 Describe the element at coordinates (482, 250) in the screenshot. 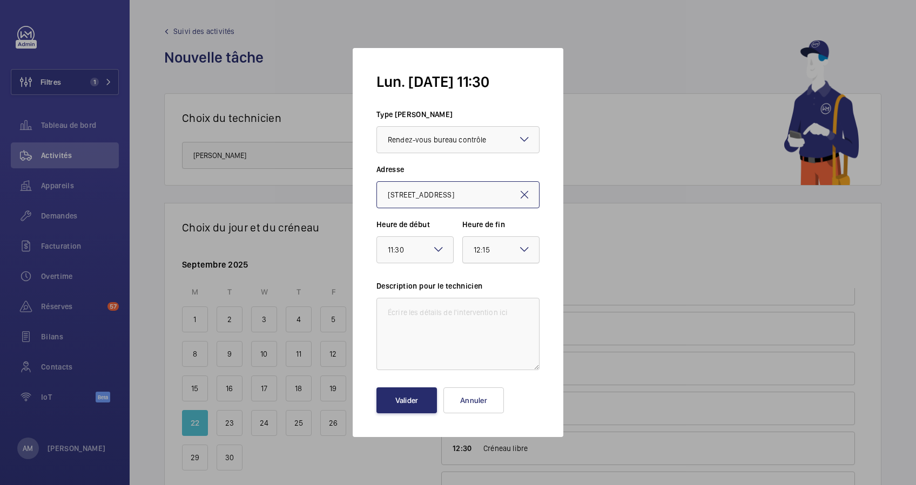

I see `span: 12:15` at that location.